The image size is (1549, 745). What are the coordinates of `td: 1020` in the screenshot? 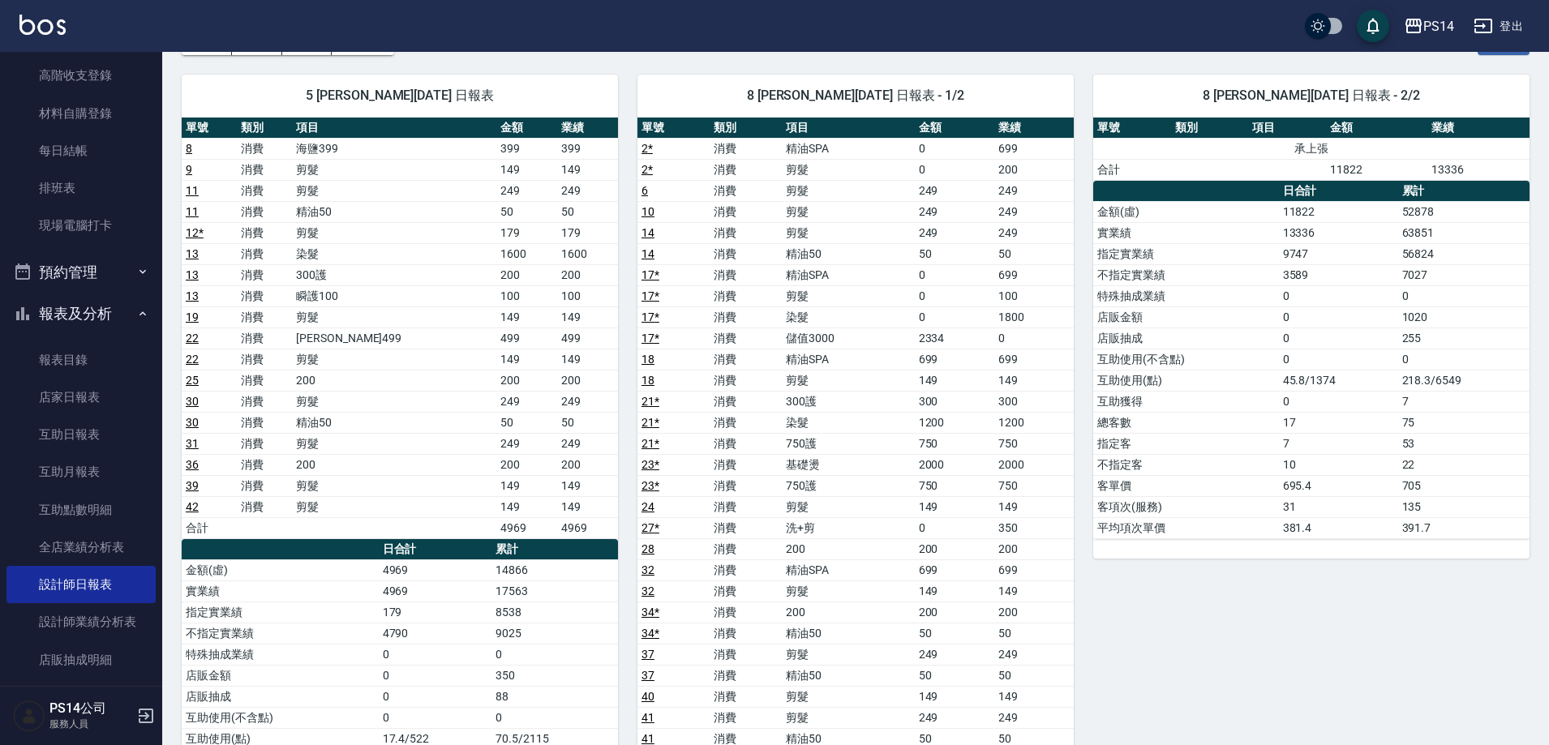 It's located at (1464, 317).